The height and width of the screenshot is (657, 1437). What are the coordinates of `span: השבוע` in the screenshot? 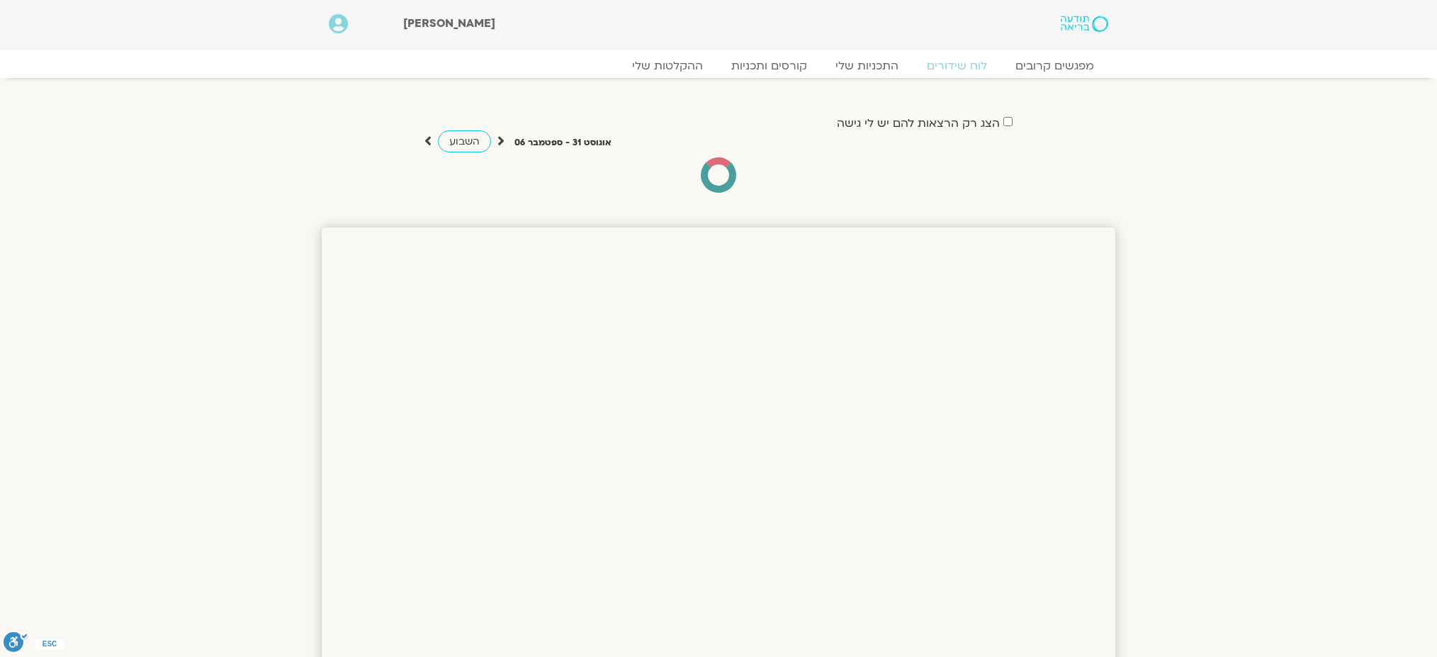 It's located at (464, 141).